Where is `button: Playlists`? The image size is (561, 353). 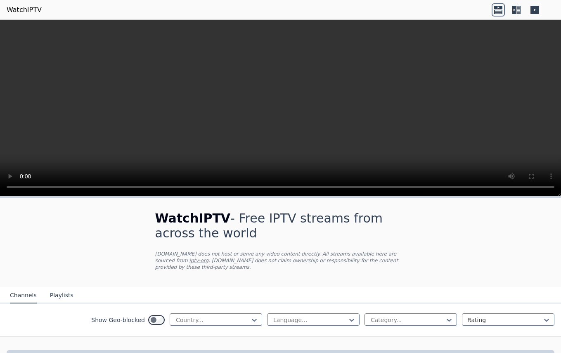 button: Playlists is located at coordinates (61, 295).